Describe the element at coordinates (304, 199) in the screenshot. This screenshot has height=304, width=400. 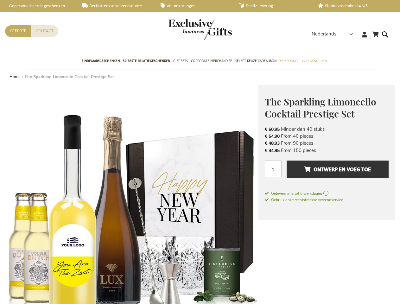
I see `a: Gebruik onze rechtstreekse verzendservice` at that location.